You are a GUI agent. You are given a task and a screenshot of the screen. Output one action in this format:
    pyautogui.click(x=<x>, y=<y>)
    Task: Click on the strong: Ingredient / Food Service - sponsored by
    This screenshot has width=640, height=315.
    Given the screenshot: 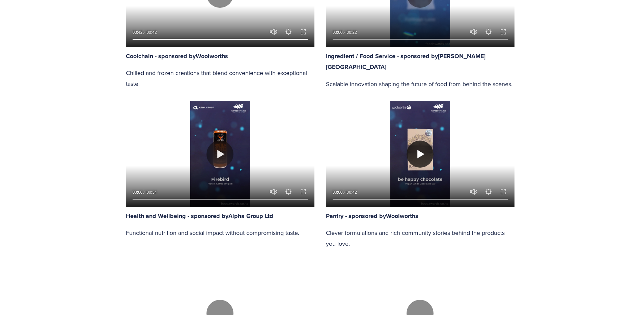 What is the action you would take?
    pyautogui.click(x=382, y=56)
    